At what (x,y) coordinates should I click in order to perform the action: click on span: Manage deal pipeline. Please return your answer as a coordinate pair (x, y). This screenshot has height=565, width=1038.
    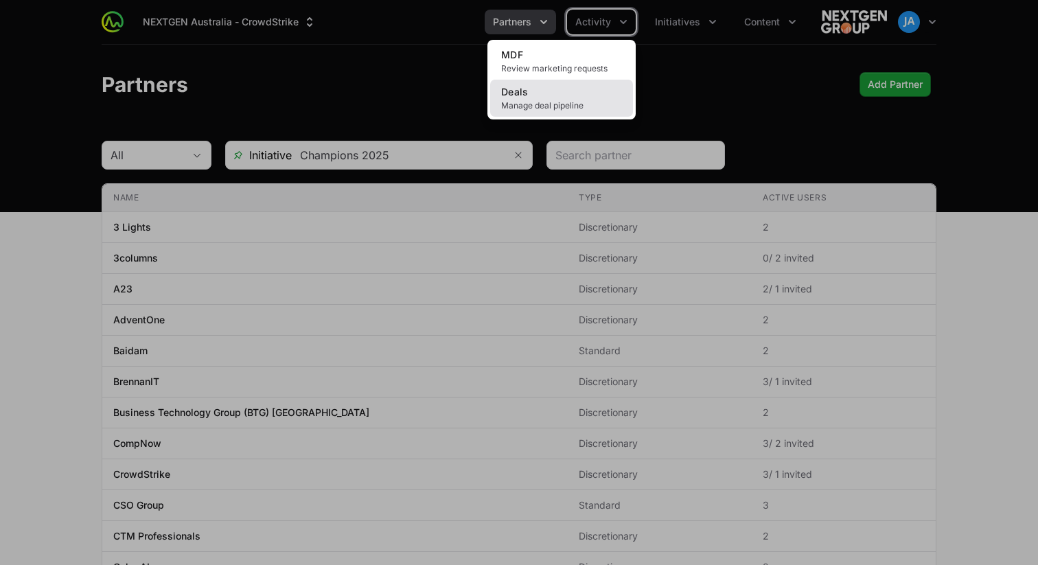
    Looking at the image, I should click on (561, 106).